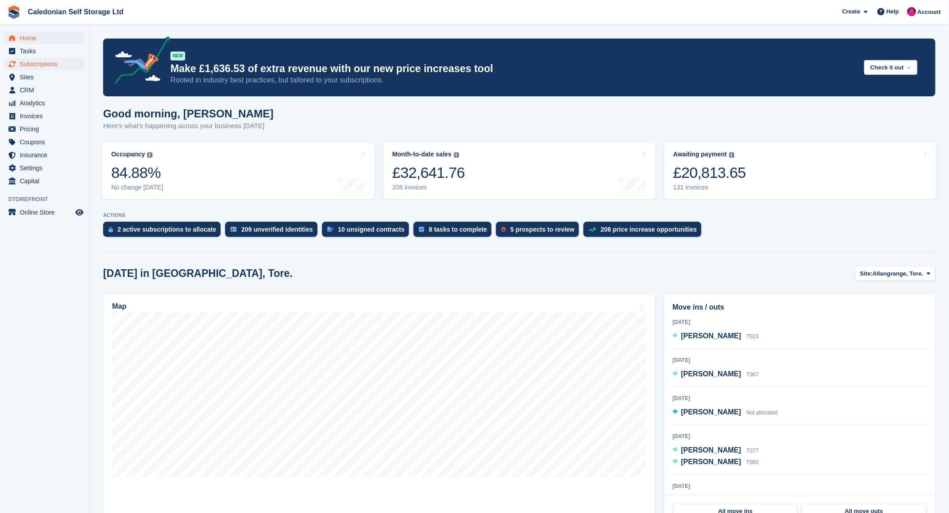  I want to click on div: 2 active subscriptions to allocate, so click(167, 230).